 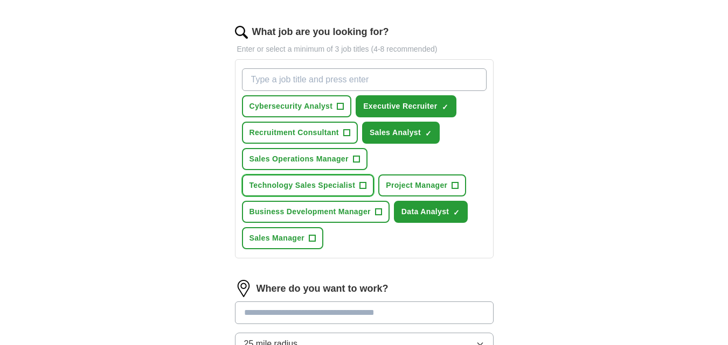 I want to click on p: Enter or select a minimum of 3 job titles (4-8 recommended), so click(x=364, y=49).